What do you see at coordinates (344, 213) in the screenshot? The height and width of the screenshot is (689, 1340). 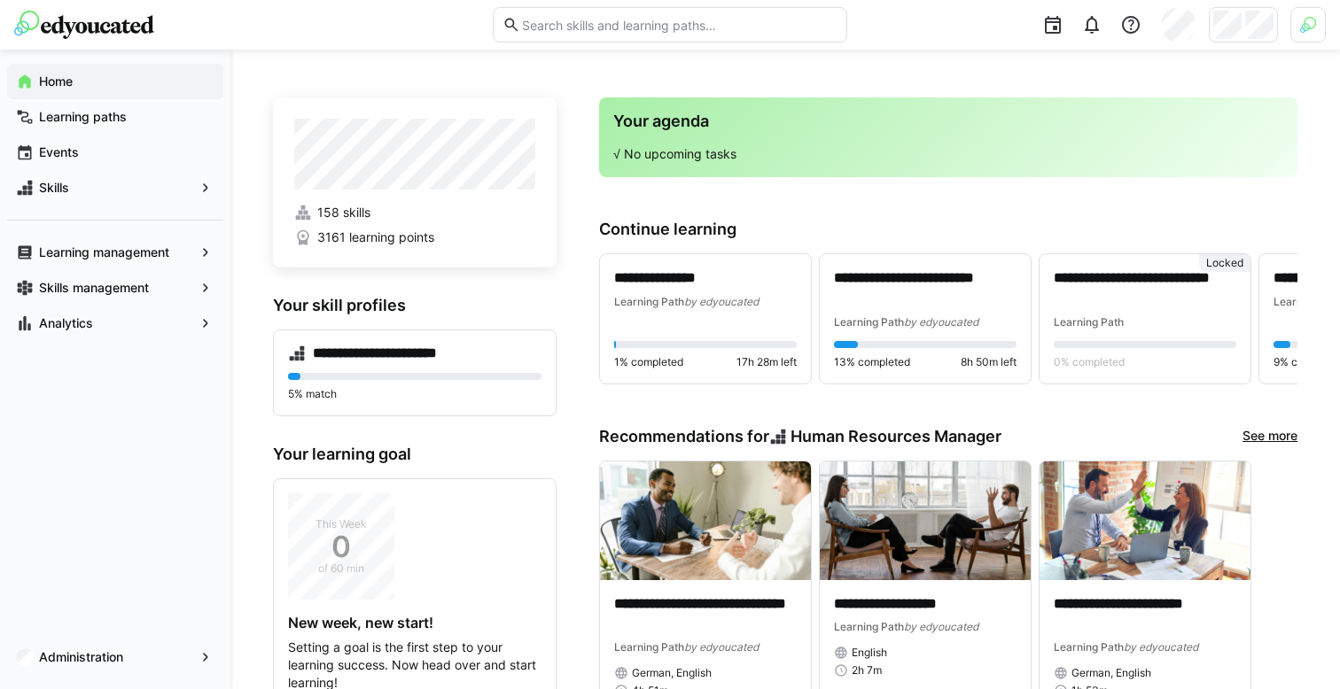 I see `span: 158 skills` at bounding box center [344, 213].